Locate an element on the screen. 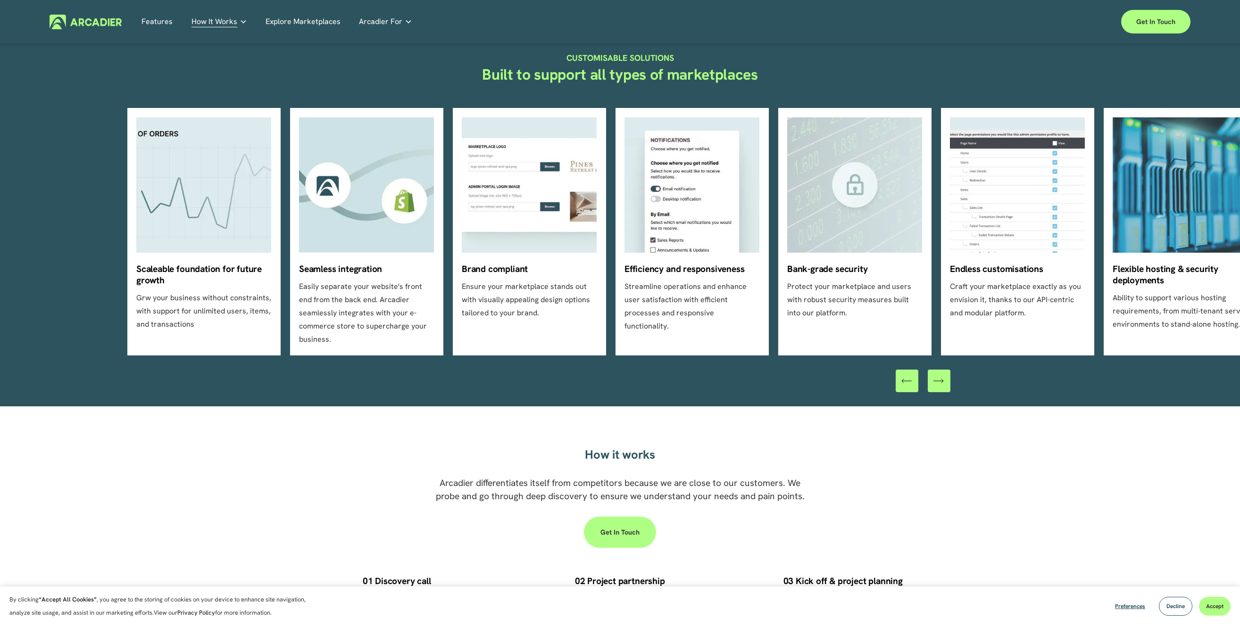 The height and width of the screenshot is (626, 1240). span: Preferences is located at coordinates (1130, 607).